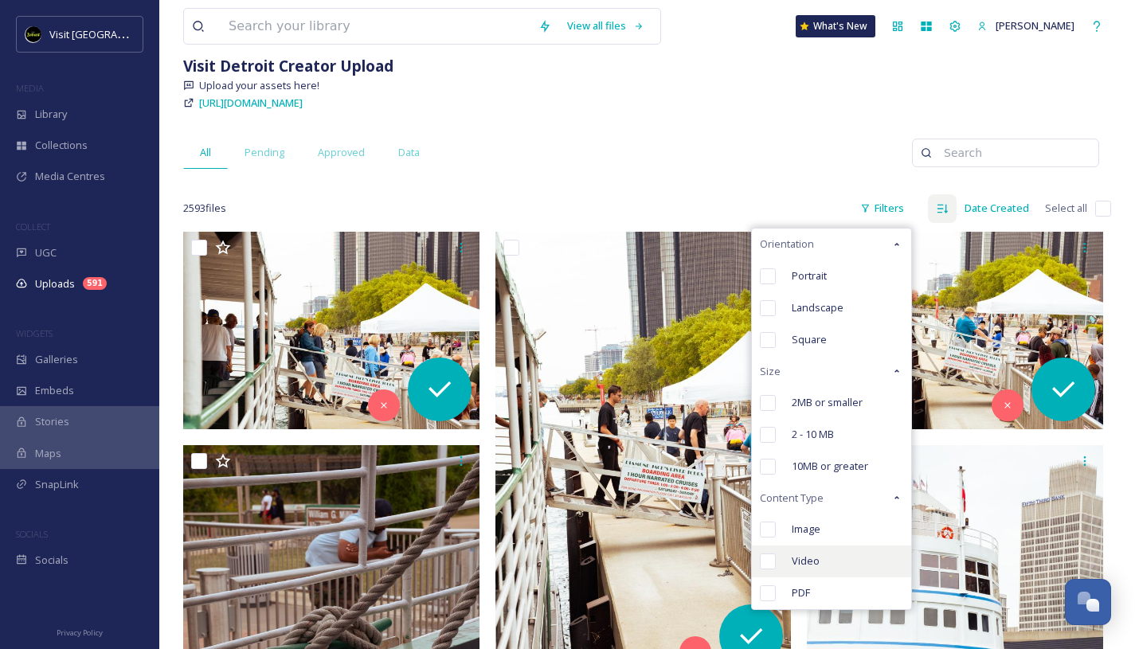 This screenshot has height=649, width=1135. Describe the element at coordinates (806, 529) in the screenshot. I see `span: Image` at that location.